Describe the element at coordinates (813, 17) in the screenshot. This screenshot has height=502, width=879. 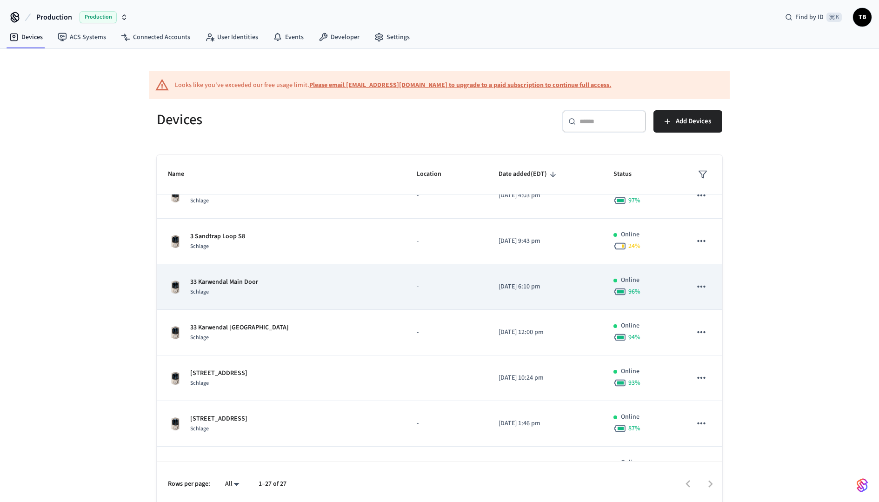
I see `div: Find by ID⌘ K` at that location.